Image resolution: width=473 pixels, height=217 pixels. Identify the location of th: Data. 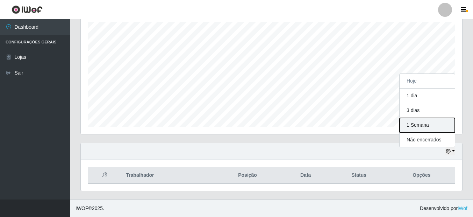
(305, 175).